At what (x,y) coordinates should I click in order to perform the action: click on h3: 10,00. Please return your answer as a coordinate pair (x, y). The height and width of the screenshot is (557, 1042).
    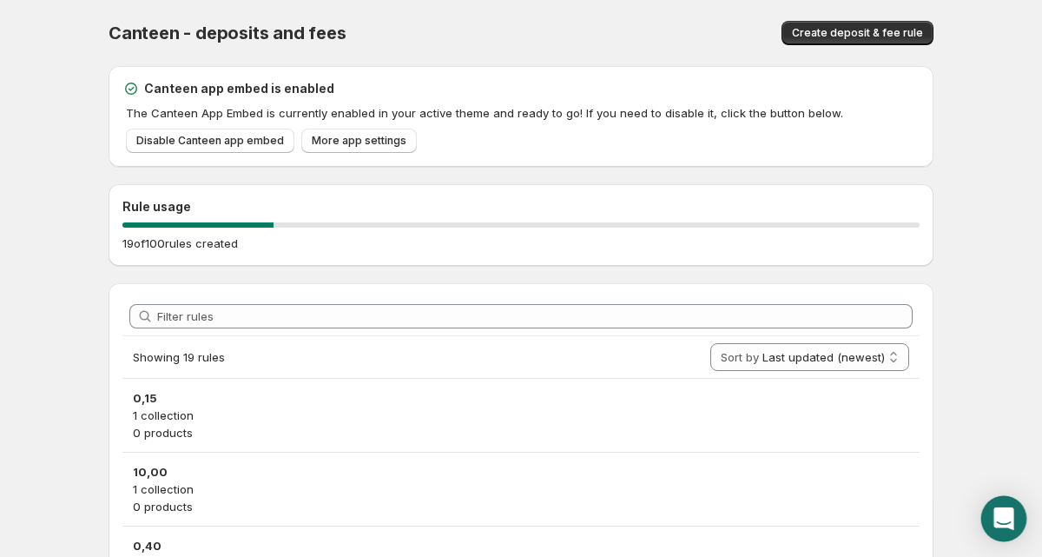
    Looking at the image, I should click on (521, 472).